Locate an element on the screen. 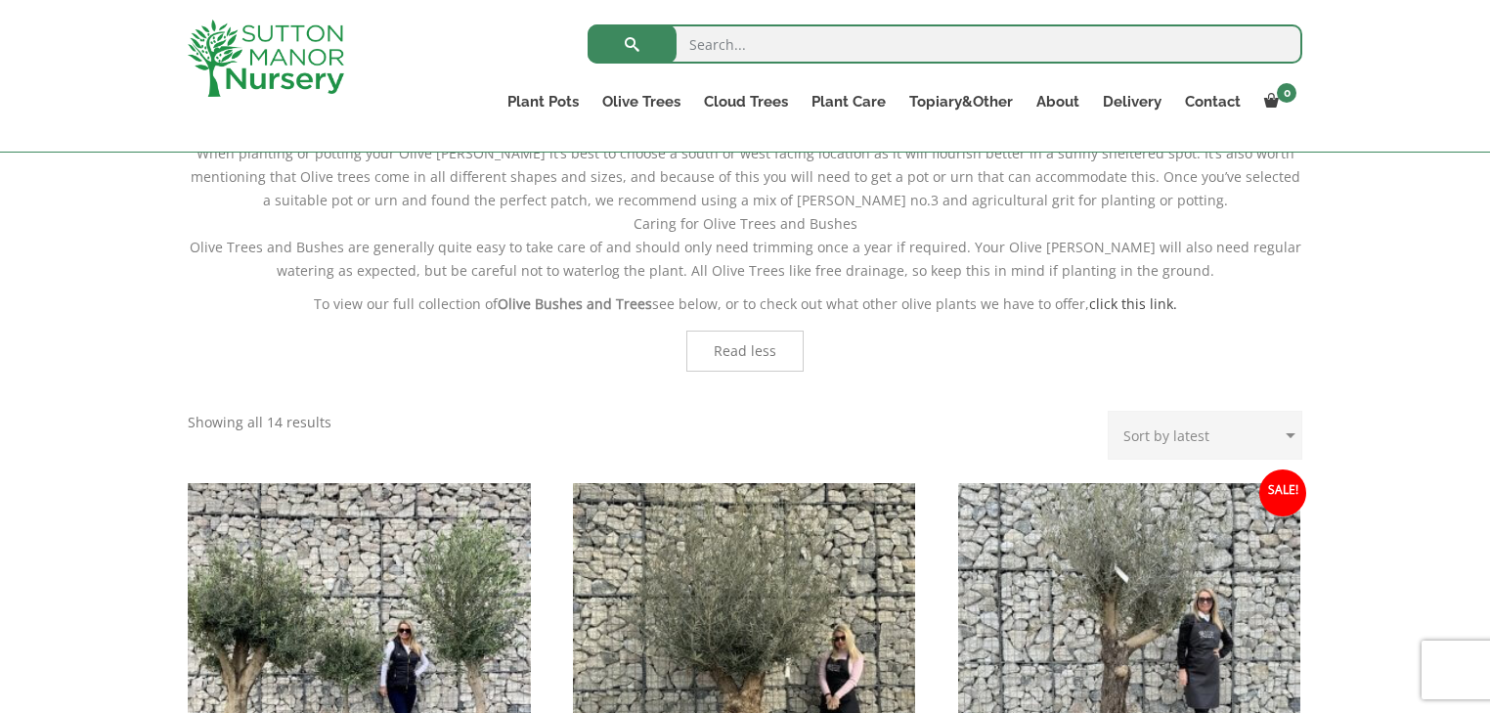 The width and height of the screenshot is (1490, 713). img: logo is located at coordinates (266, 58).